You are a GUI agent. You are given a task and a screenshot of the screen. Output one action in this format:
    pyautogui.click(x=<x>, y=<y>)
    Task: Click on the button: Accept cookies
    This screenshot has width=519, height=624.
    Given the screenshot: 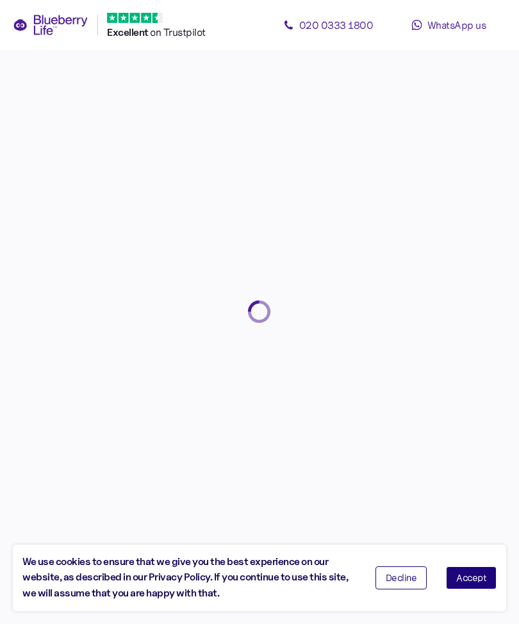 What is the action you would take?
    pyautogui.click(x=471, y=577)
    